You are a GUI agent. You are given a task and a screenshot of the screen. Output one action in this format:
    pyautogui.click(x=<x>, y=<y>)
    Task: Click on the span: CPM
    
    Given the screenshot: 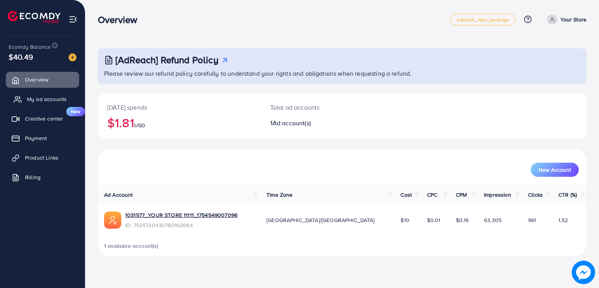 What is the action you would take?
    pyautogui.click(x=461, y=194)
    